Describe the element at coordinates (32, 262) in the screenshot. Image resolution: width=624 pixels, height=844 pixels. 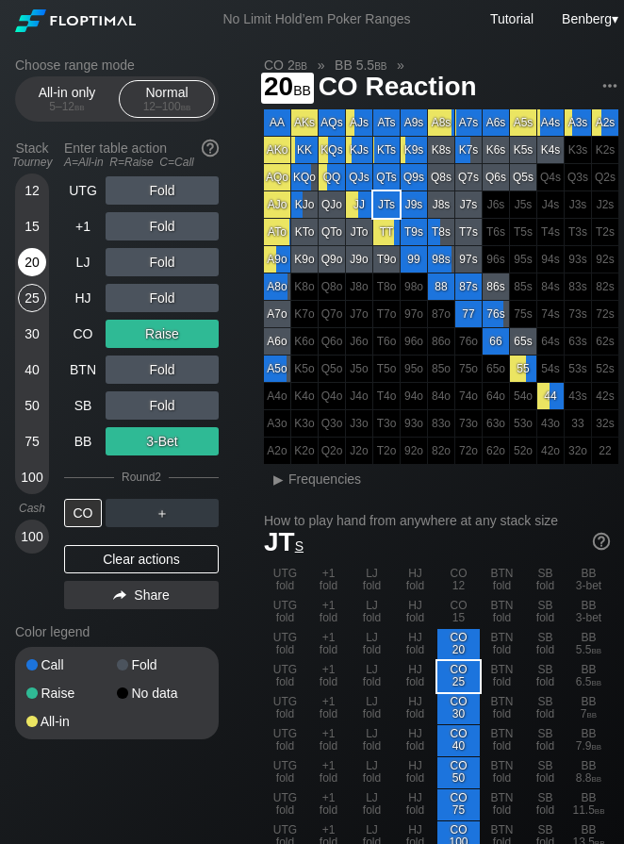
I see `div: 20` at that location.